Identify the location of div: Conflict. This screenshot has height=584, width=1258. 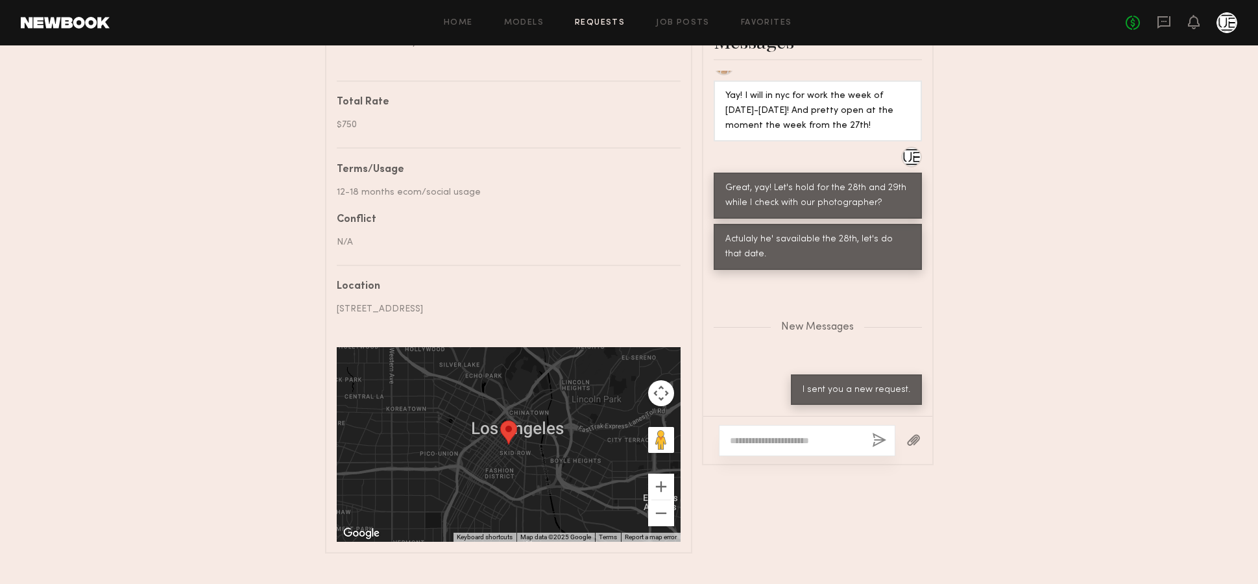
(504, 220).